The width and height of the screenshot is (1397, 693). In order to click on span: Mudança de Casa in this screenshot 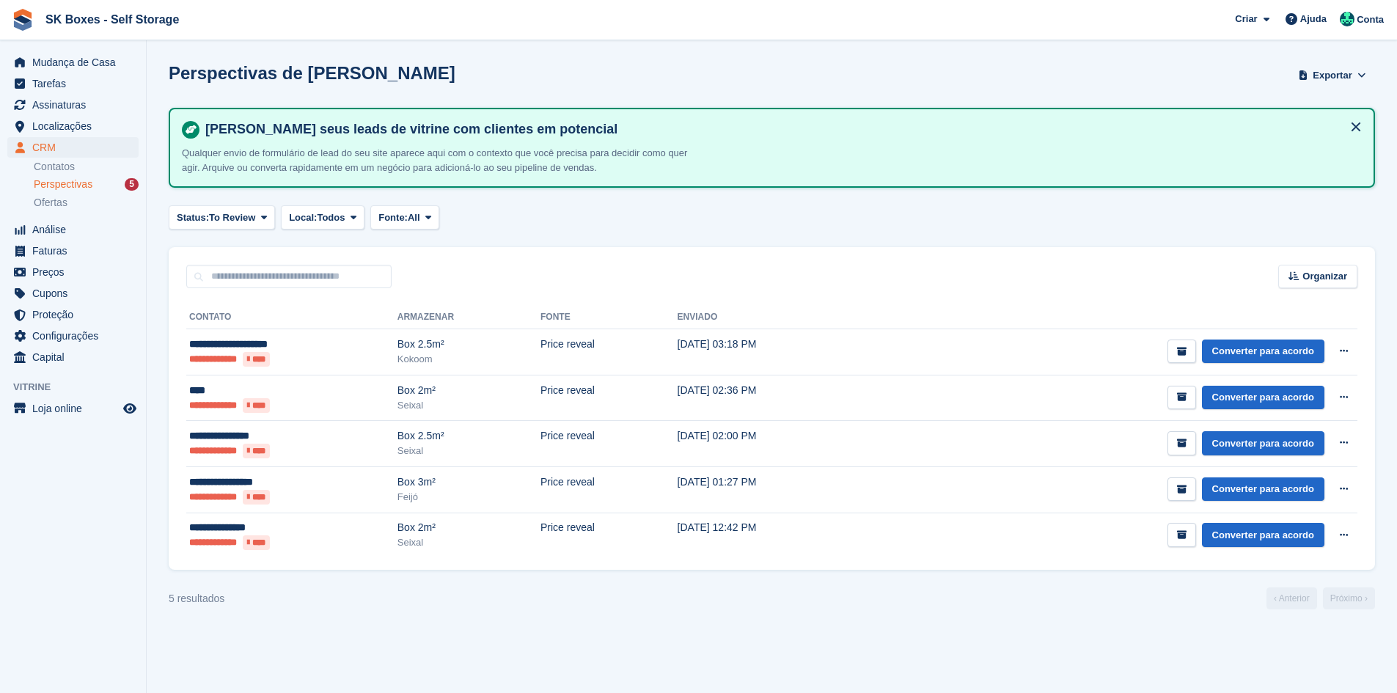, I will do `click(76, 62)`.